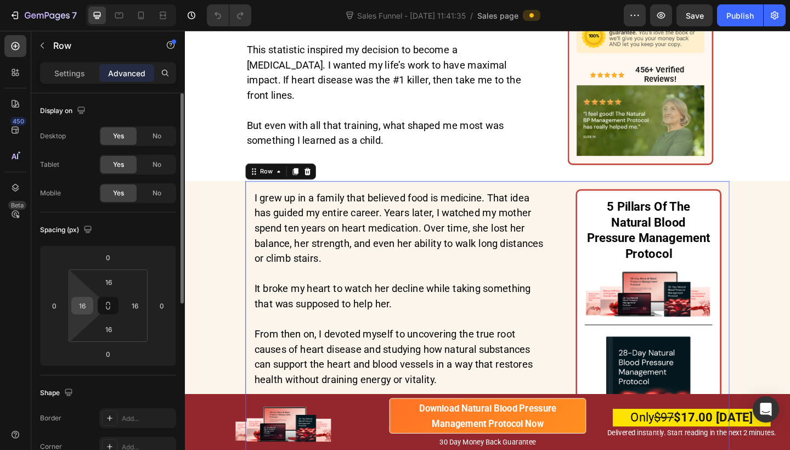 This screenshot has width=790, height=450. What do you see at coordinates (53, 136) in the screenshot?
I see `div: Desktop` at bounding box center [53, 136].